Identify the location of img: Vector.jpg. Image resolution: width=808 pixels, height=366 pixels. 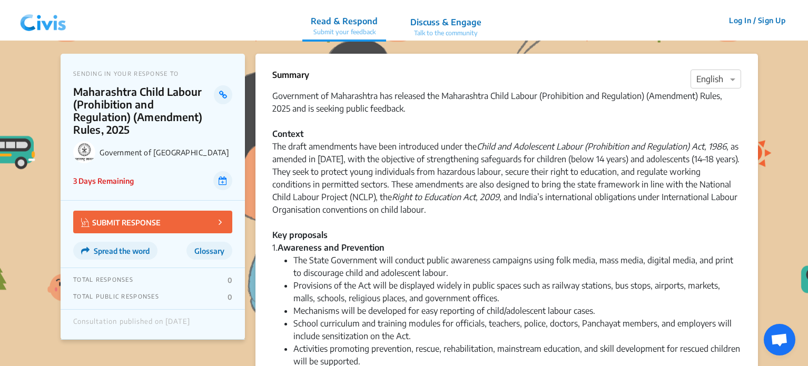
(85, 222).